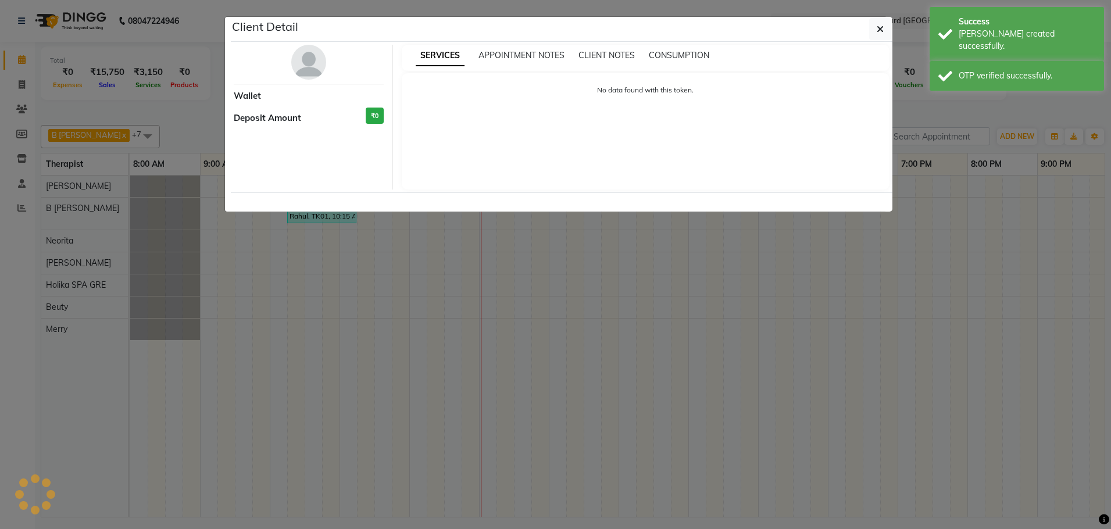 Image resolution: width=1111 pixels, height=529 pixels. I want to click on div: OTP verified successfully., so click(1027, 76).